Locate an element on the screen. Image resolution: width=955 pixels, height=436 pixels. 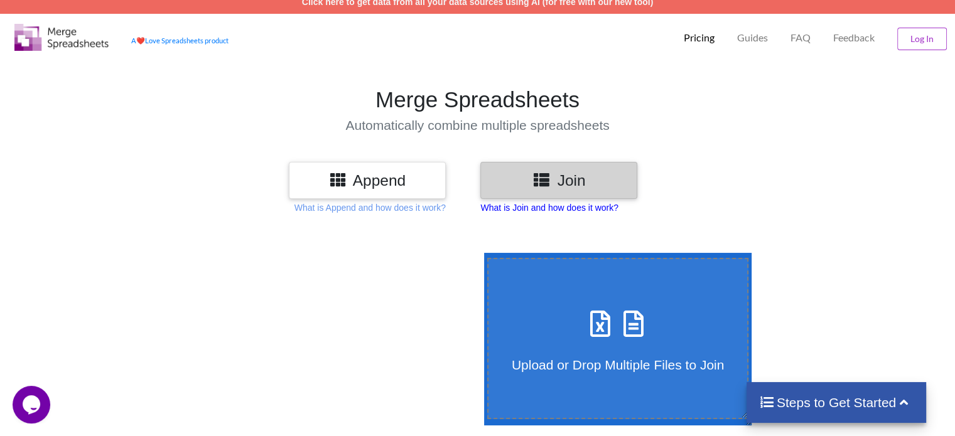
h3: Join is located at coordinates (559, 180).